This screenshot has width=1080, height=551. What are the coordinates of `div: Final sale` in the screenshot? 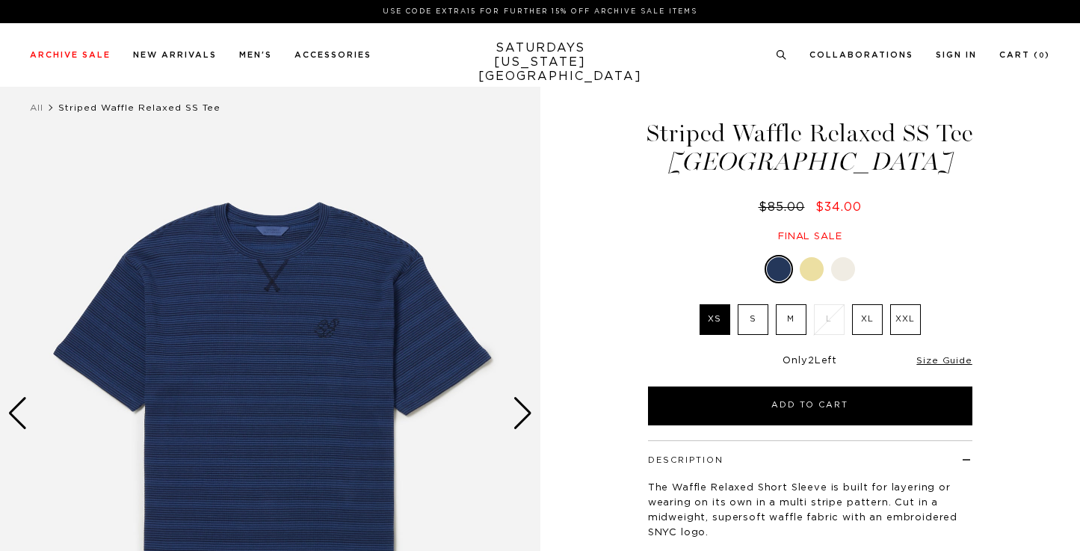 It's located at (810, 236).